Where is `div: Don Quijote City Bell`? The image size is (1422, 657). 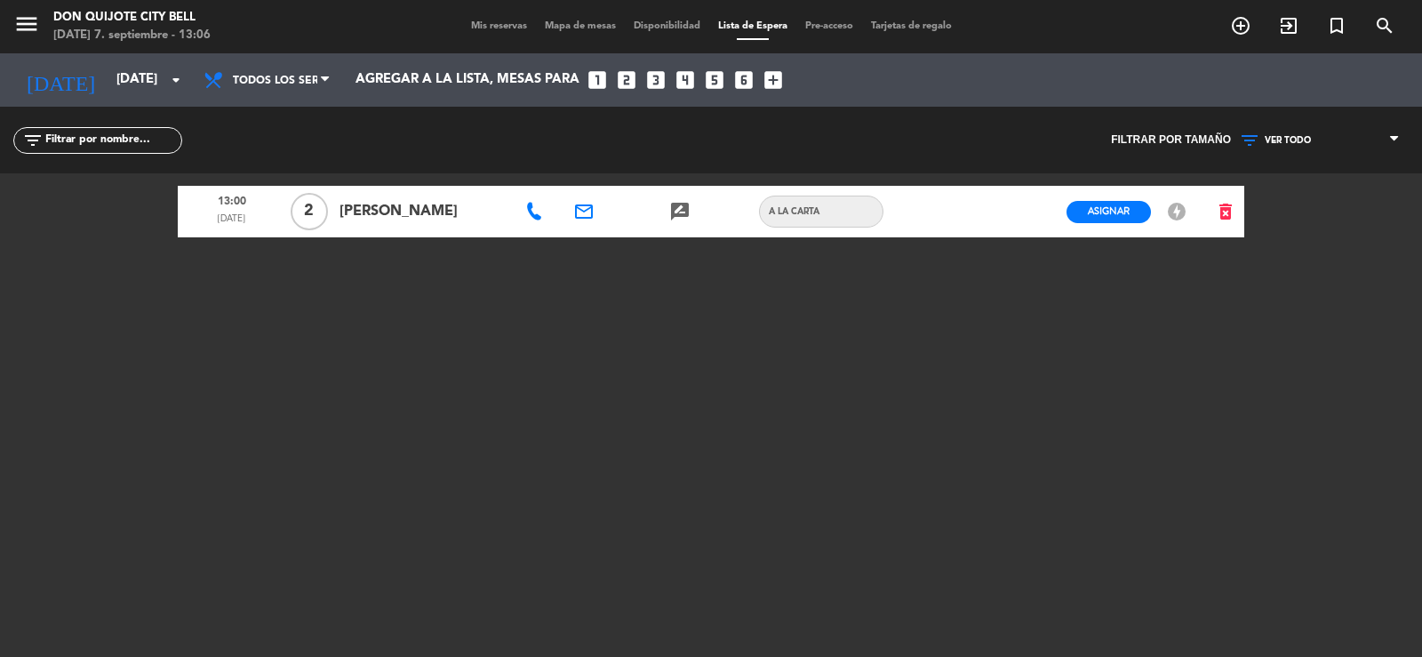
div: Don Quijote City Bell is located at coordinates (132, 18).